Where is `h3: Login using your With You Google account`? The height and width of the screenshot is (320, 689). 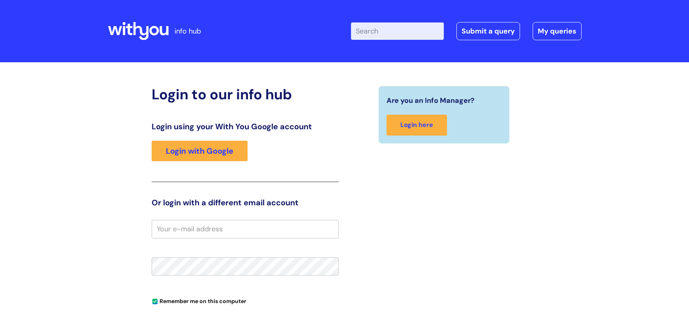 h3: Login using your With You Google account is located at coordinates (245, 127).